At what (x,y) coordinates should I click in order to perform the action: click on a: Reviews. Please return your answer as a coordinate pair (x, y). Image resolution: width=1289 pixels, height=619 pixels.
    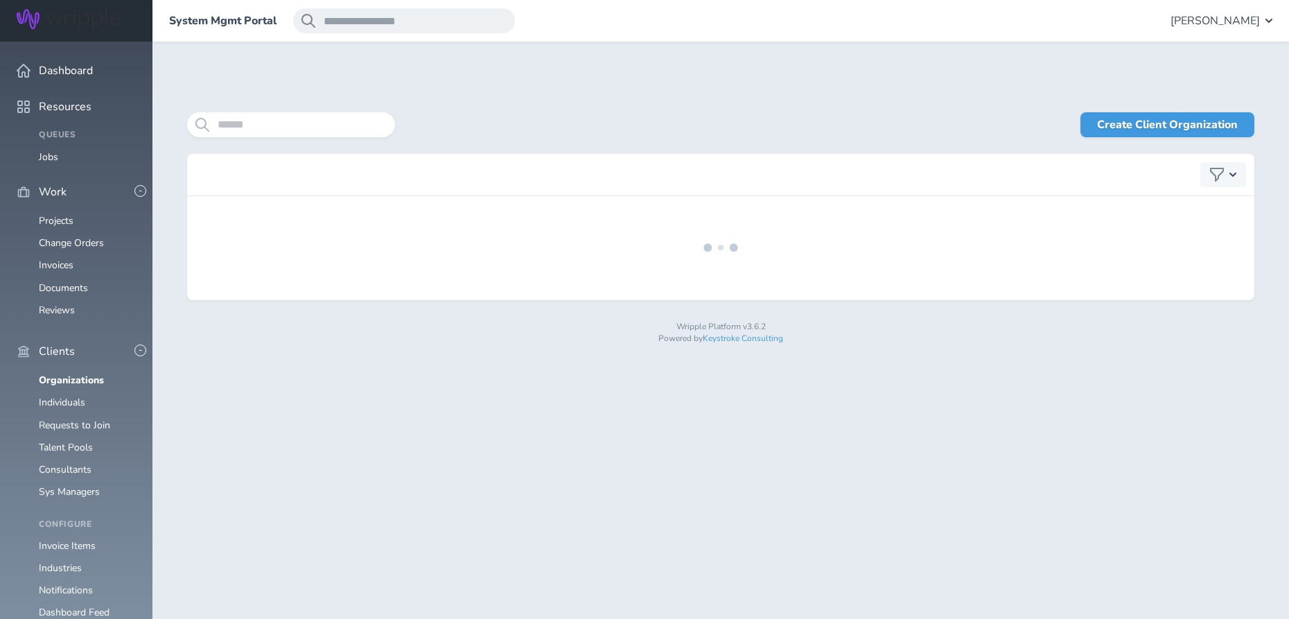
    Looking at the image, I should click on (57, 310).